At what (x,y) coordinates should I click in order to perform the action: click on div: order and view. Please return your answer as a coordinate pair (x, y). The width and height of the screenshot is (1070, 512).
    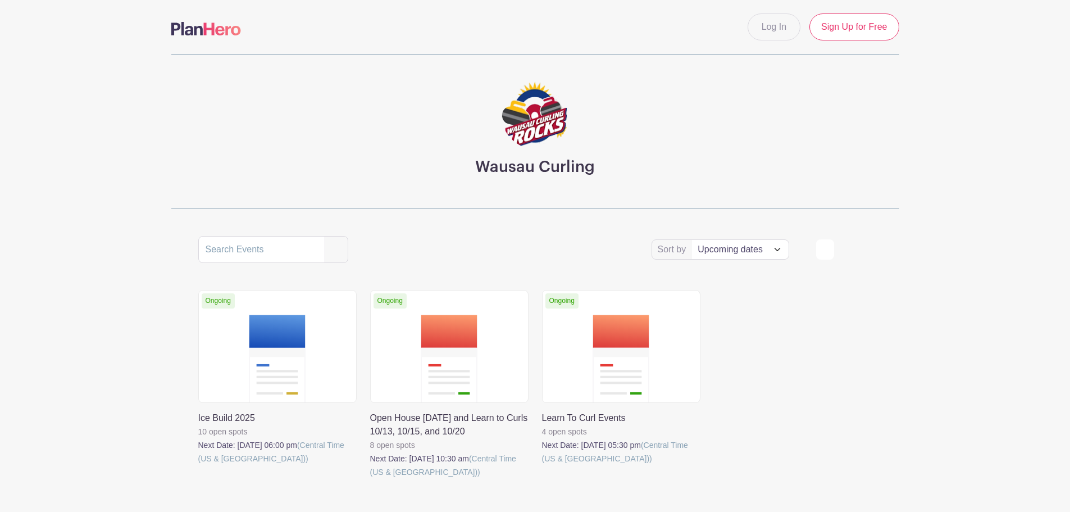
    Looking at the image, I should click on (844, 249).